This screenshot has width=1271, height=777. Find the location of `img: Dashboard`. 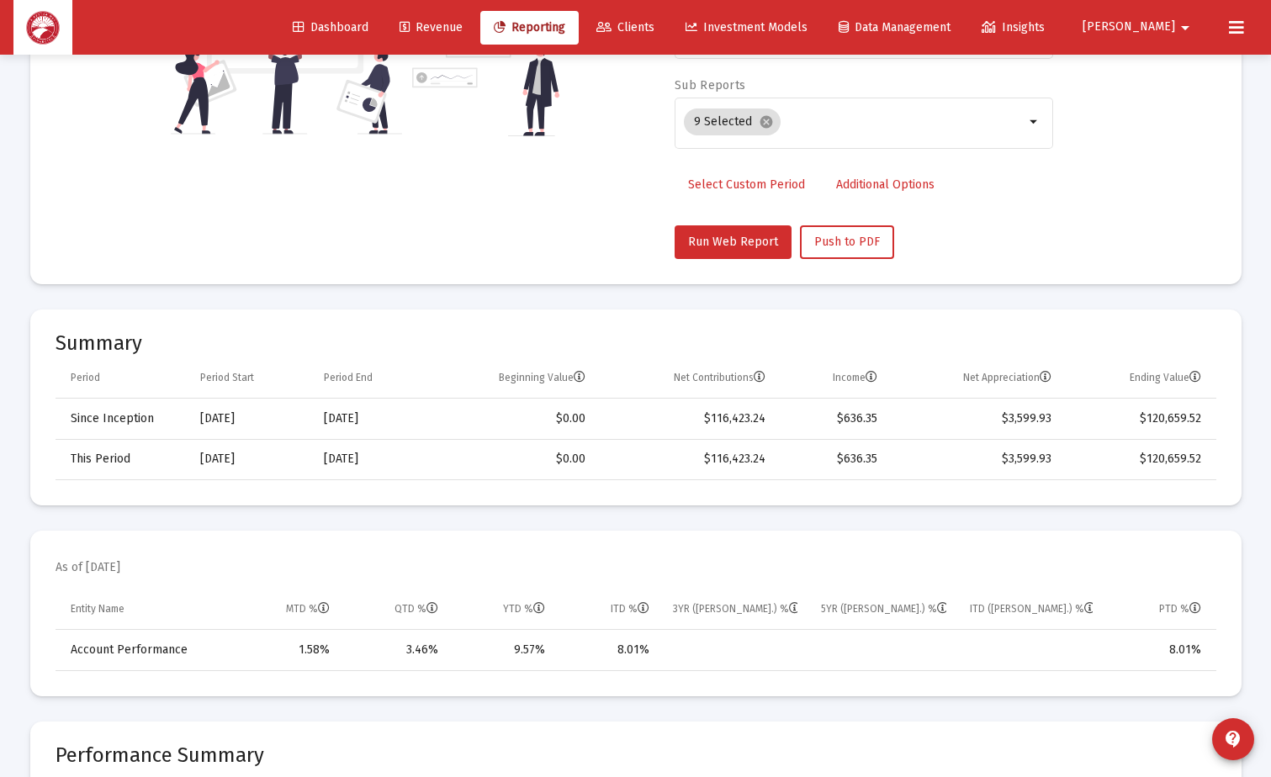

img: Dashboard is located at coordinates (43, 28).